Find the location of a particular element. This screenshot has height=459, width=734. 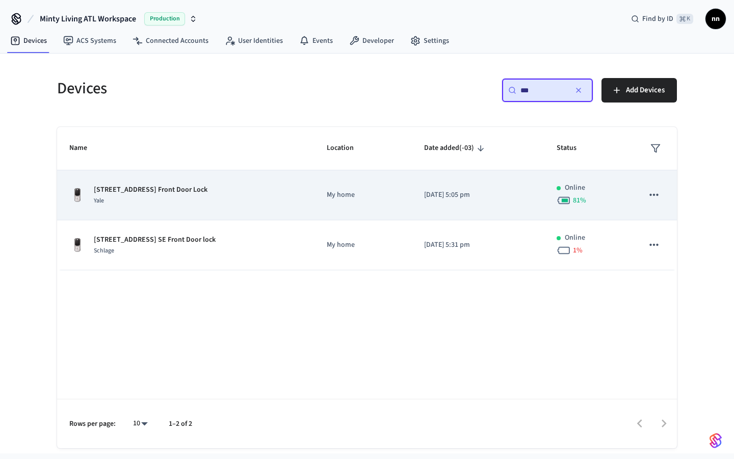

span: 81 % is located at coordinates (580, 200).